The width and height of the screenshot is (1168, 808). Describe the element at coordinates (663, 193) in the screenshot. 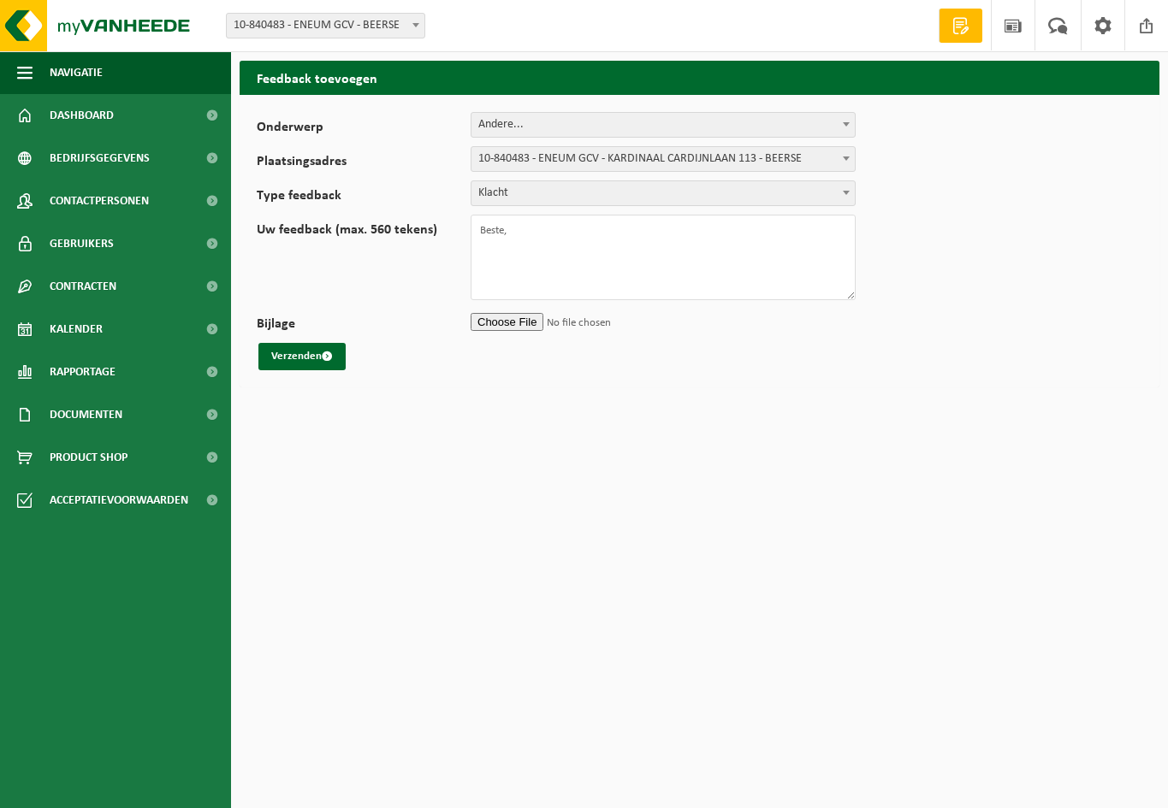

I see `span: Klacht` at that location.